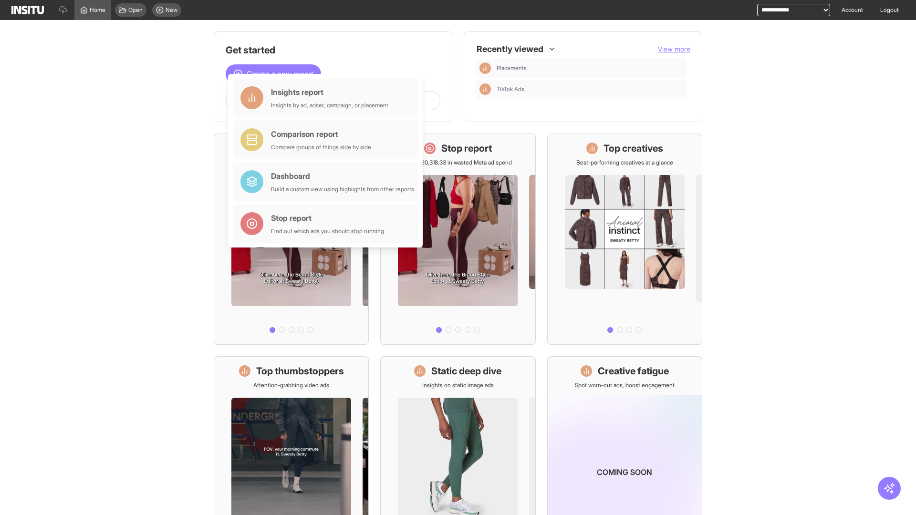  What do you see at coordinates (171, 10) in the screenshot?
I see `span: New` at bounding box center [171, 10].